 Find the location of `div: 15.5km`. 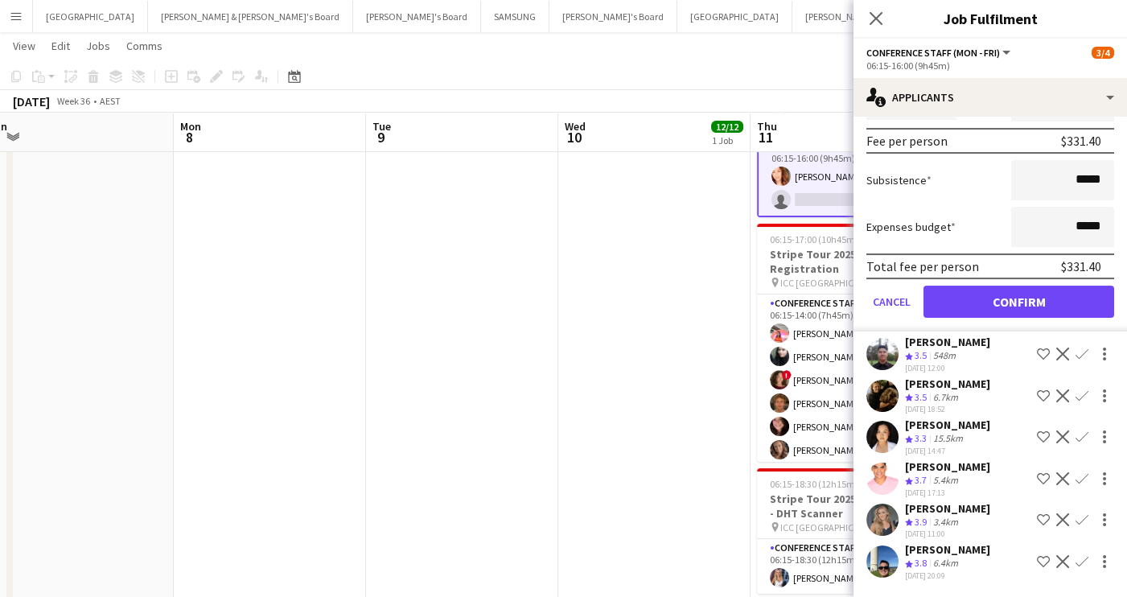

div: 15.5km is located at coordinates (947, 438).